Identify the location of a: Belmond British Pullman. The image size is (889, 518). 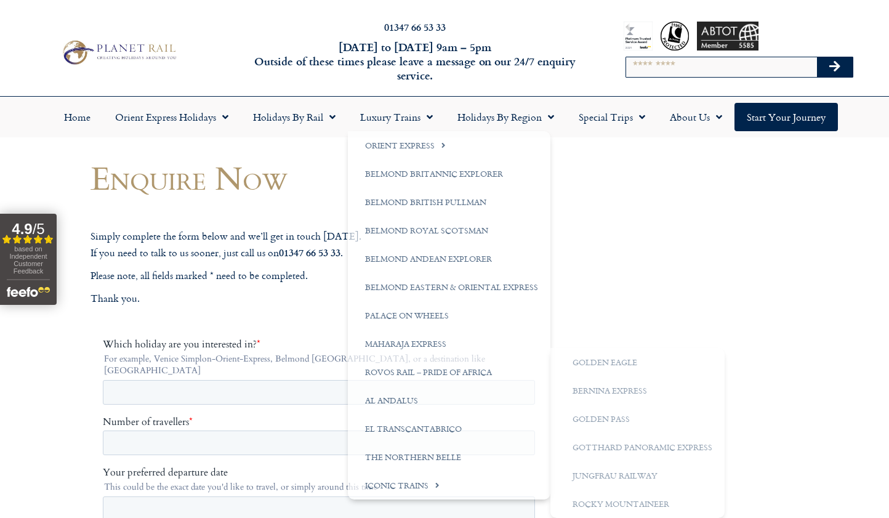
(449, 202).